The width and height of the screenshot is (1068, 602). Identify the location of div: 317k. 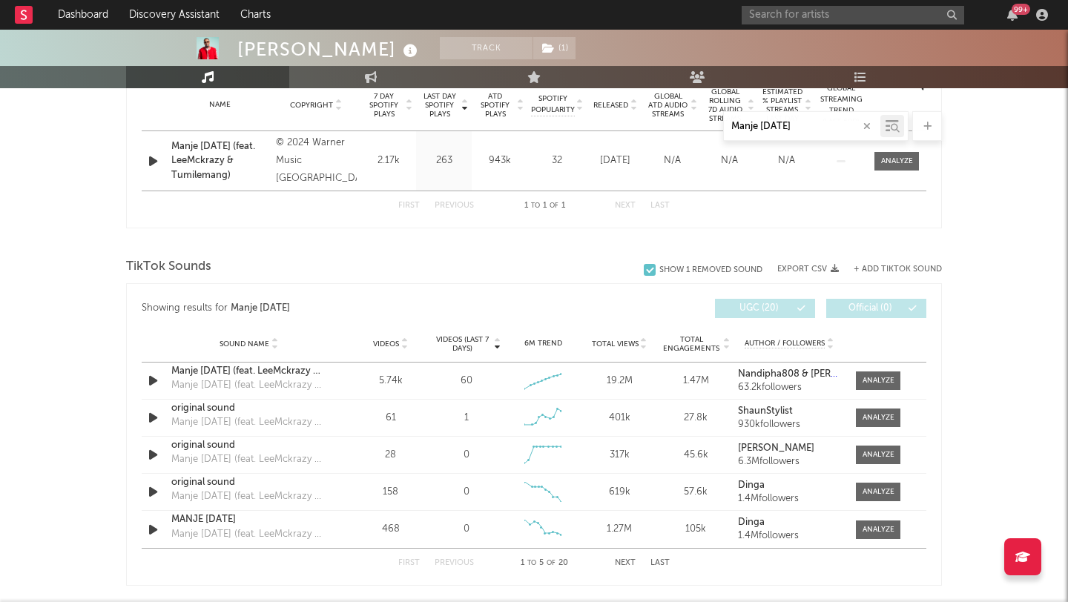
(619, 455).